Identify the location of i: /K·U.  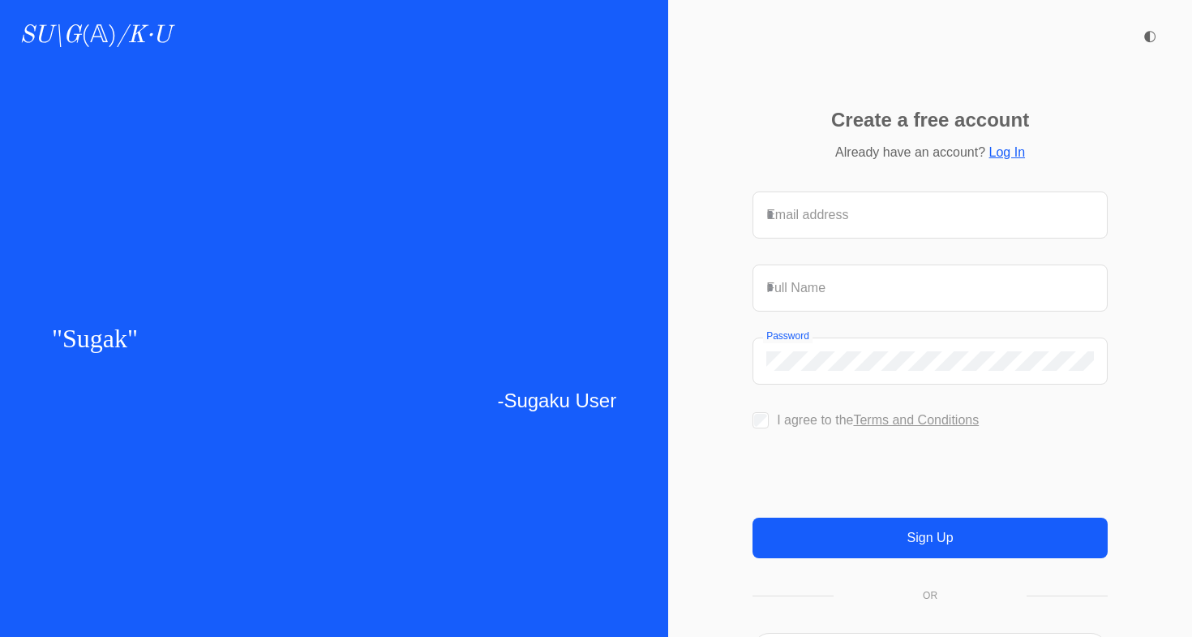
(144, 36).